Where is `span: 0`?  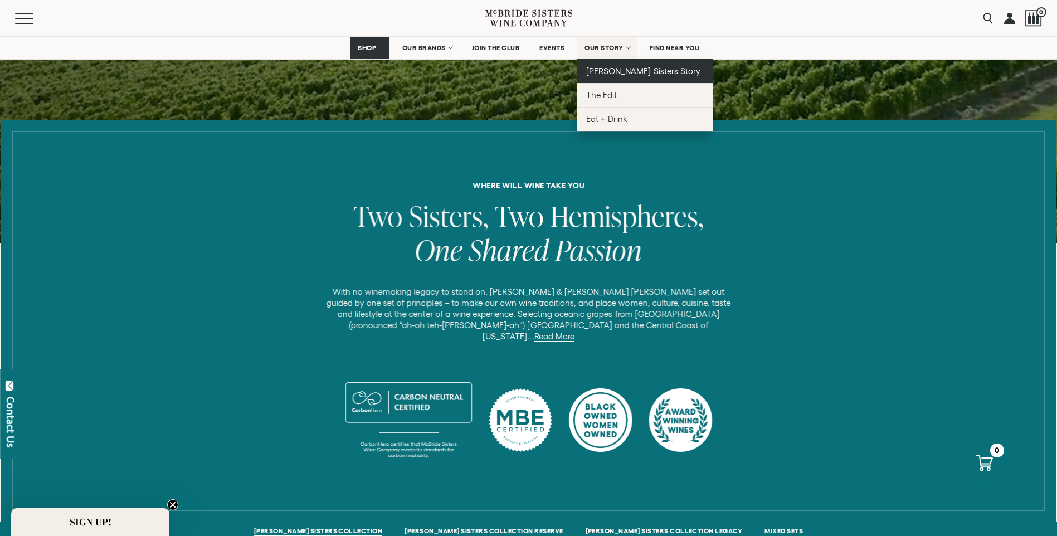
span: 0 is located at coordinates (1042, 12).